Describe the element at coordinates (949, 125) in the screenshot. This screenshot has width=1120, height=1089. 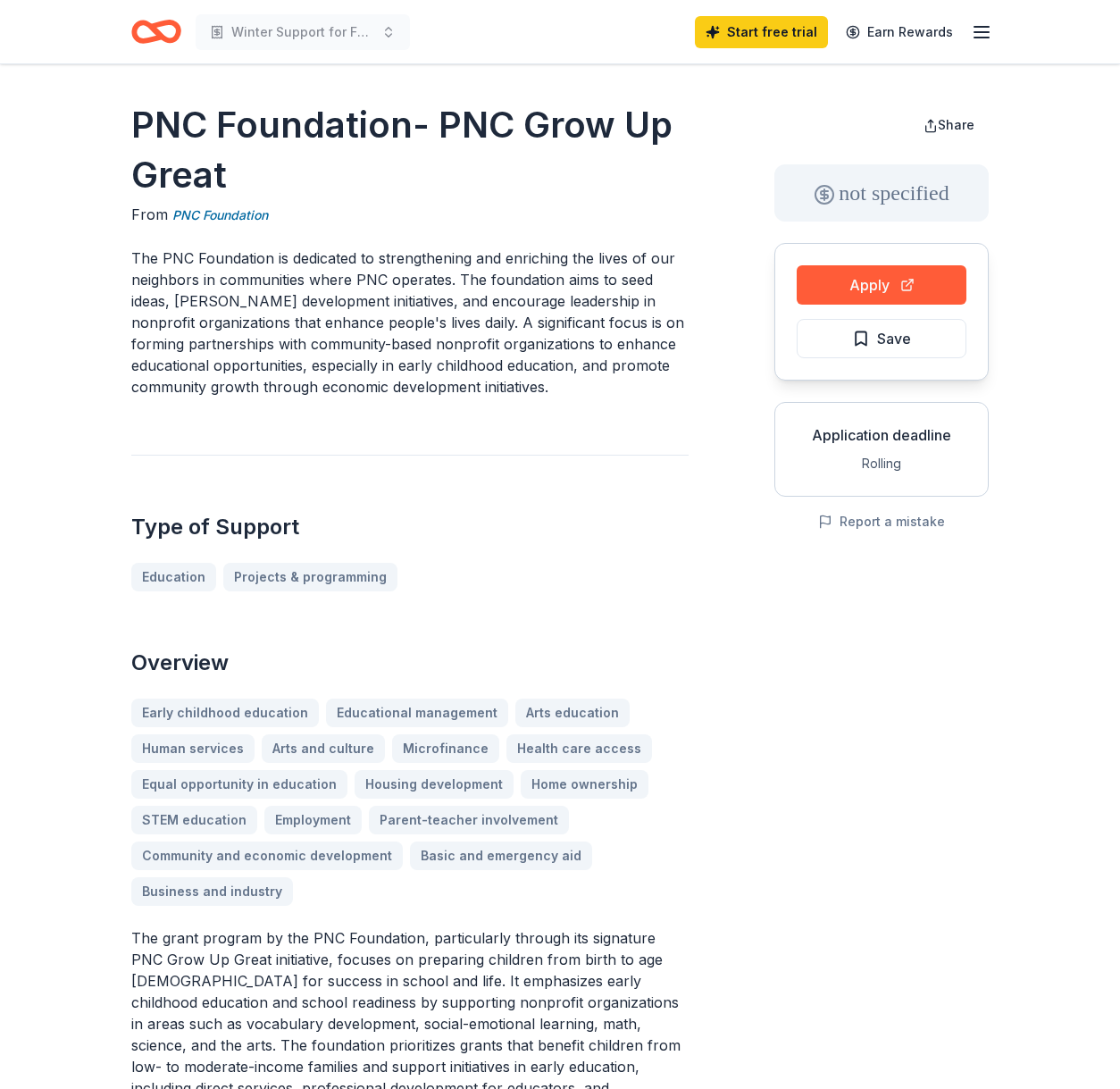
I see `button: Share` at that location.